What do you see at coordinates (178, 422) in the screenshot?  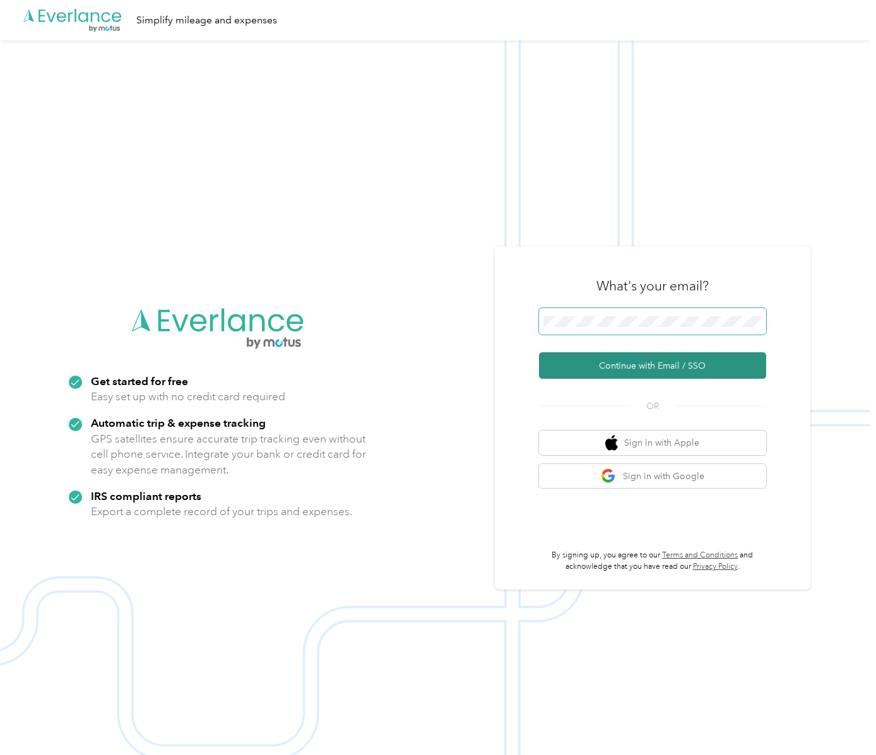 I see `strong: Automatic trip & expense tracking` at bounding box center [178, 422].